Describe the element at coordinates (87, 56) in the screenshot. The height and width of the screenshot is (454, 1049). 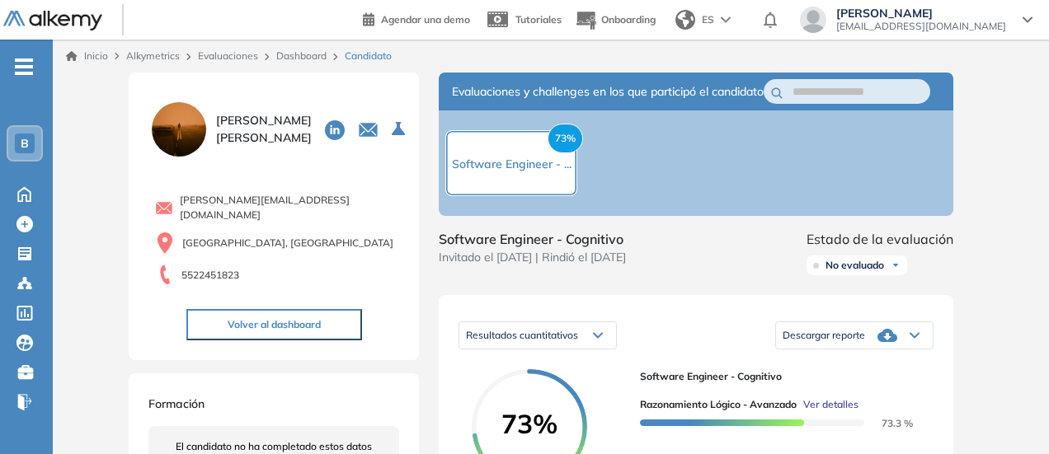
I see `a: Inicio` at that location.